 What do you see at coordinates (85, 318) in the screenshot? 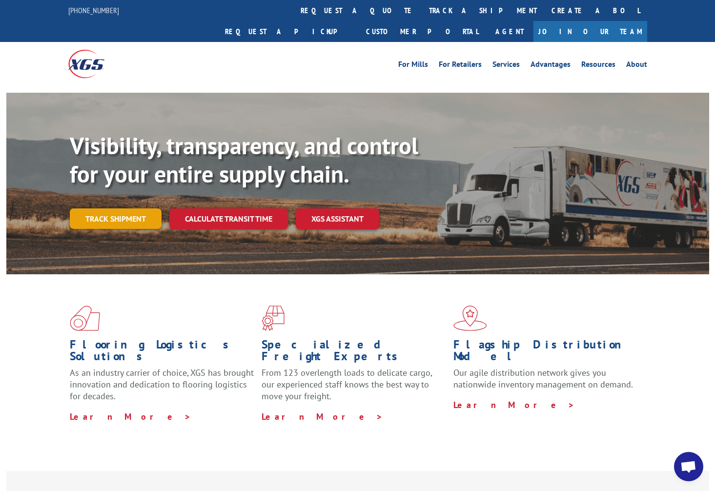
I see `img: xgs-icon-total-supply-chain-intelligence-red` at bounding box center [85, 318].